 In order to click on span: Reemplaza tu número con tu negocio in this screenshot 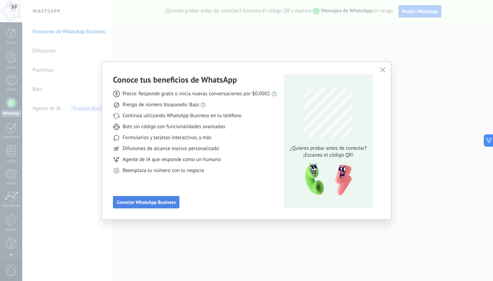, I will do `click(163, 171)`.